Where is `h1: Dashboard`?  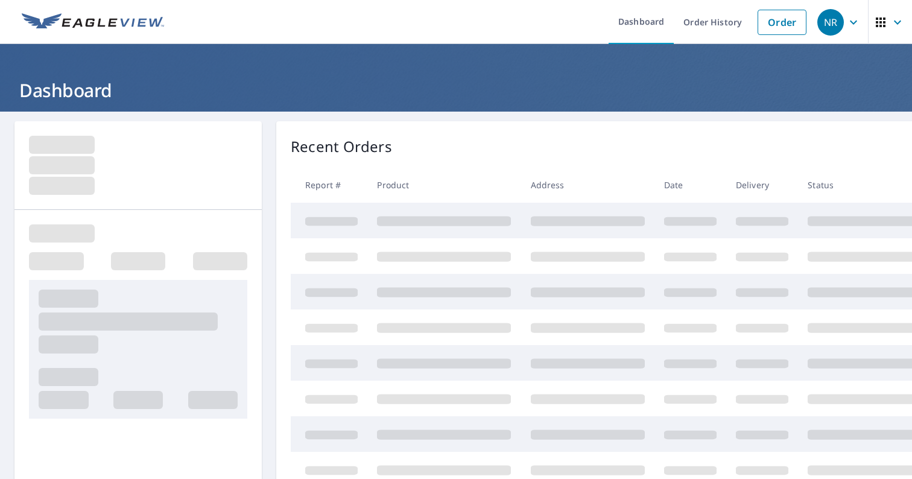
h1: Dashboard is located at coordinates (456, 90).